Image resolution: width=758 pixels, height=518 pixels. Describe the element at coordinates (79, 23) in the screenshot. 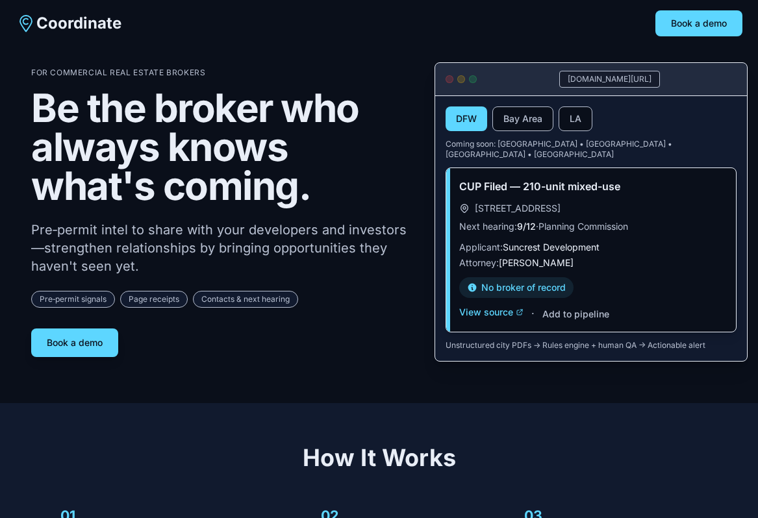

I see `span: Coordinate` at that location.